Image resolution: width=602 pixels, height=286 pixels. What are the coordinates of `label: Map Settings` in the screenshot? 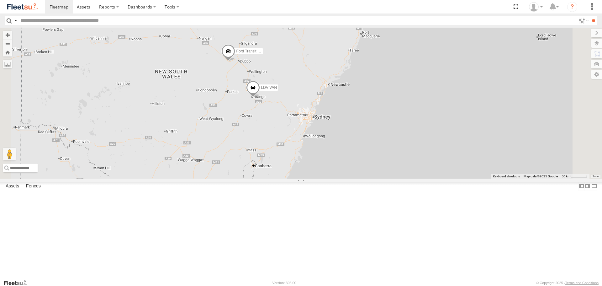 It's located at (597, 74).